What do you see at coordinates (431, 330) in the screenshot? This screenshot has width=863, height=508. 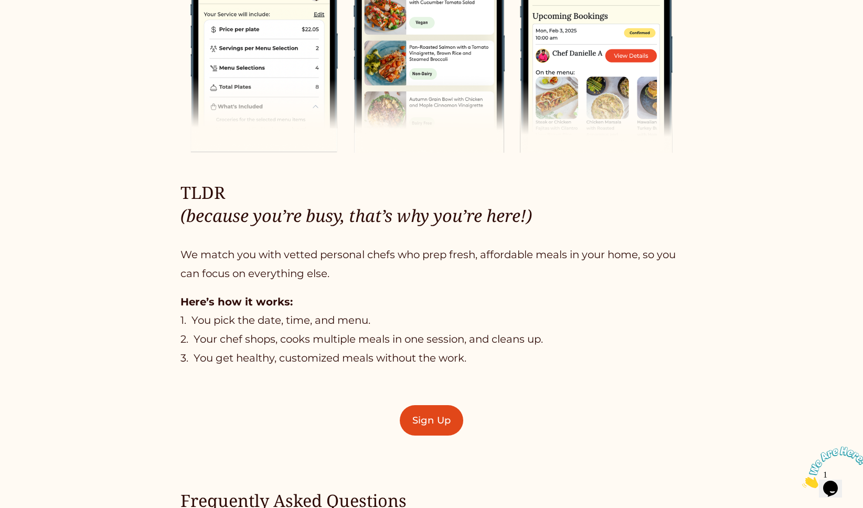 I see `p: 1. You pick the date, time, and menu. 2. Your chef shops, cooks multiple meals in one session, an...` at bounding box center [431, 330].